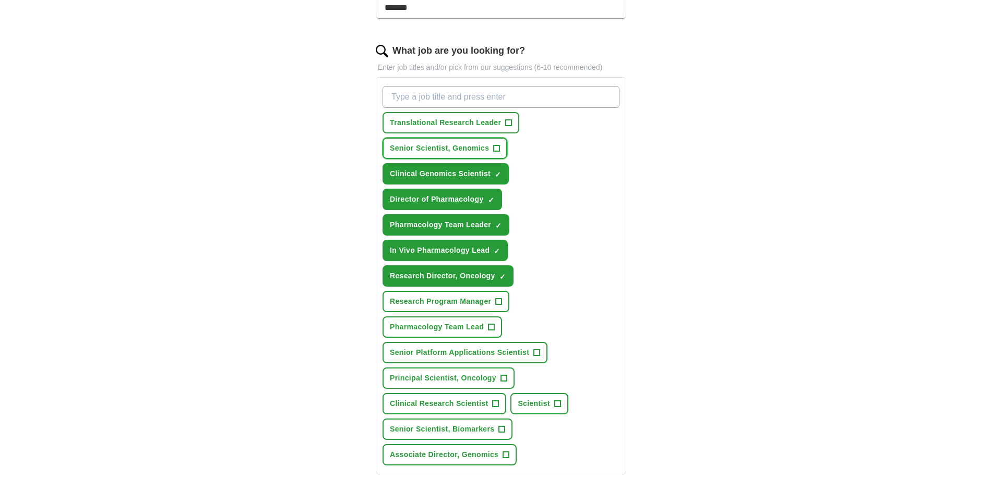 The image size is (1002, 480). Describe the element at coordinates (446, 302) in the screenshot. I see `button: Research Program Manager` at that location.